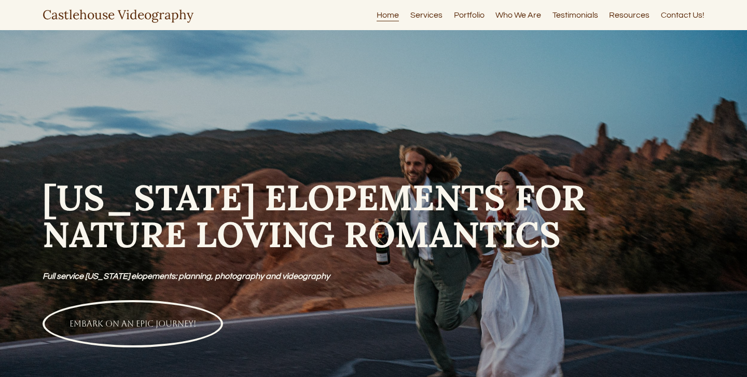 This screenshot has width=747, height=377. Describe the element at coordinates (469, 15) in the screenshot. I see `a: Portfolio` at that location.